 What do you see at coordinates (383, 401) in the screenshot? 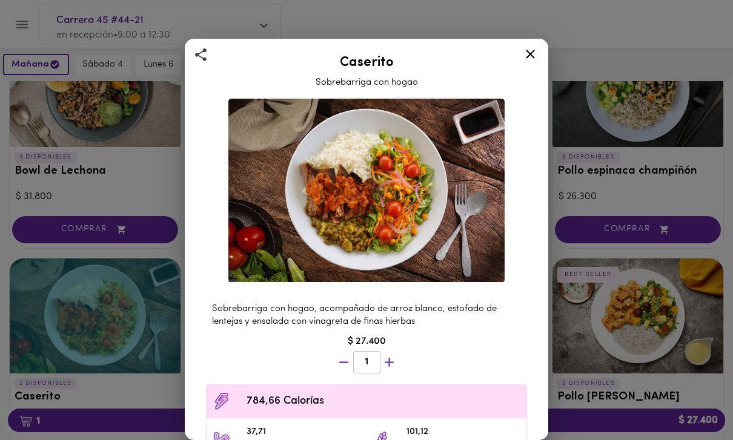
I see `span: 784,66 Calorías` at bounding box center [383, 401].